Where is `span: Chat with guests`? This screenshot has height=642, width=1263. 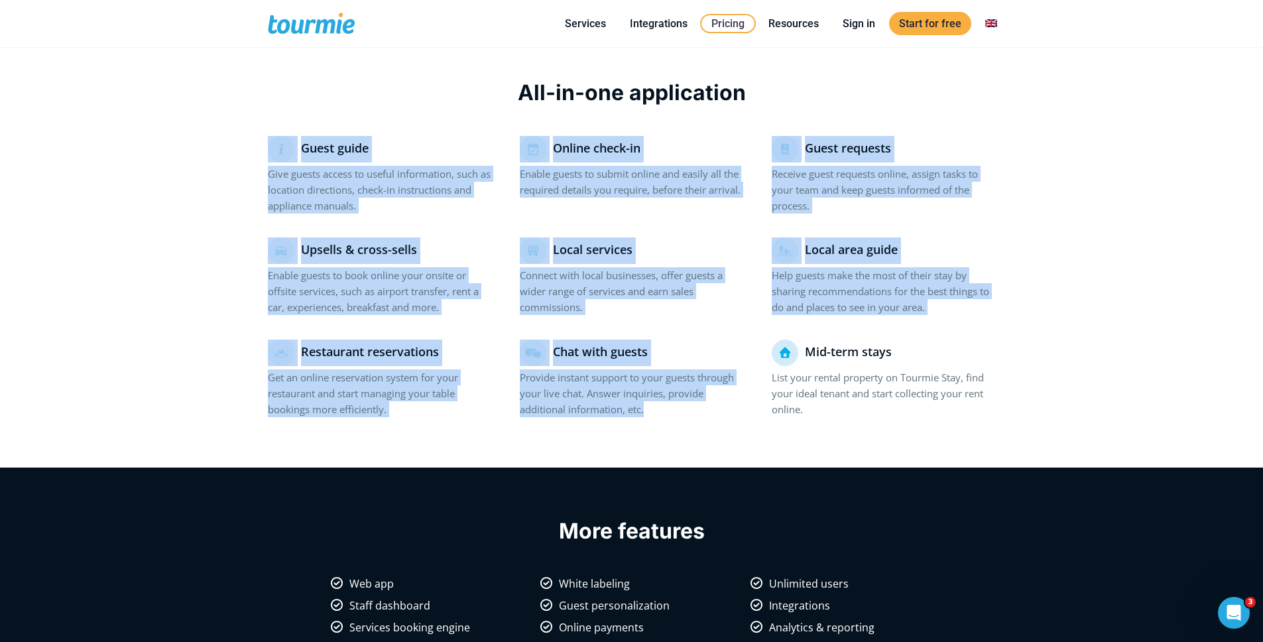
span: Chat with guests is located at coordinates (600, 351).